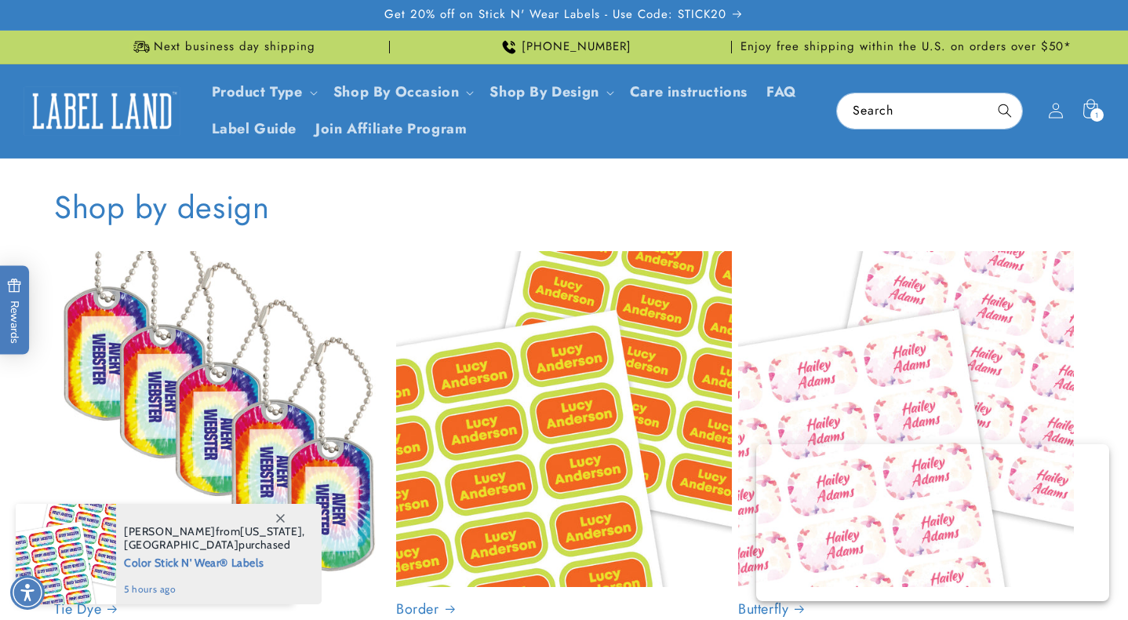  I want to click on span: Get 20% off on Stick N' Wear Labels - Use Code: STICK20, so click(556, 15).